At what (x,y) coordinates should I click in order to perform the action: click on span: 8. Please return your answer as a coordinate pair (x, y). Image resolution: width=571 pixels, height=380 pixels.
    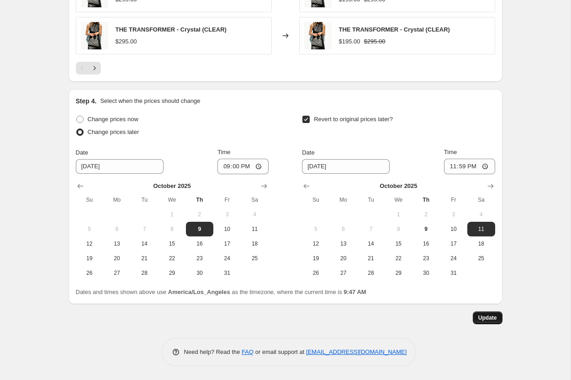
    Looking at the image, I should click on (399, 229).